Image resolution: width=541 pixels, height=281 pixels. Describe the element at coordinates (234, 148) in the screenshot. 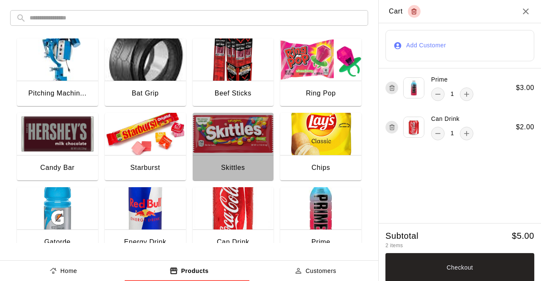

I see `button: SkittlesSkittles` at that location.